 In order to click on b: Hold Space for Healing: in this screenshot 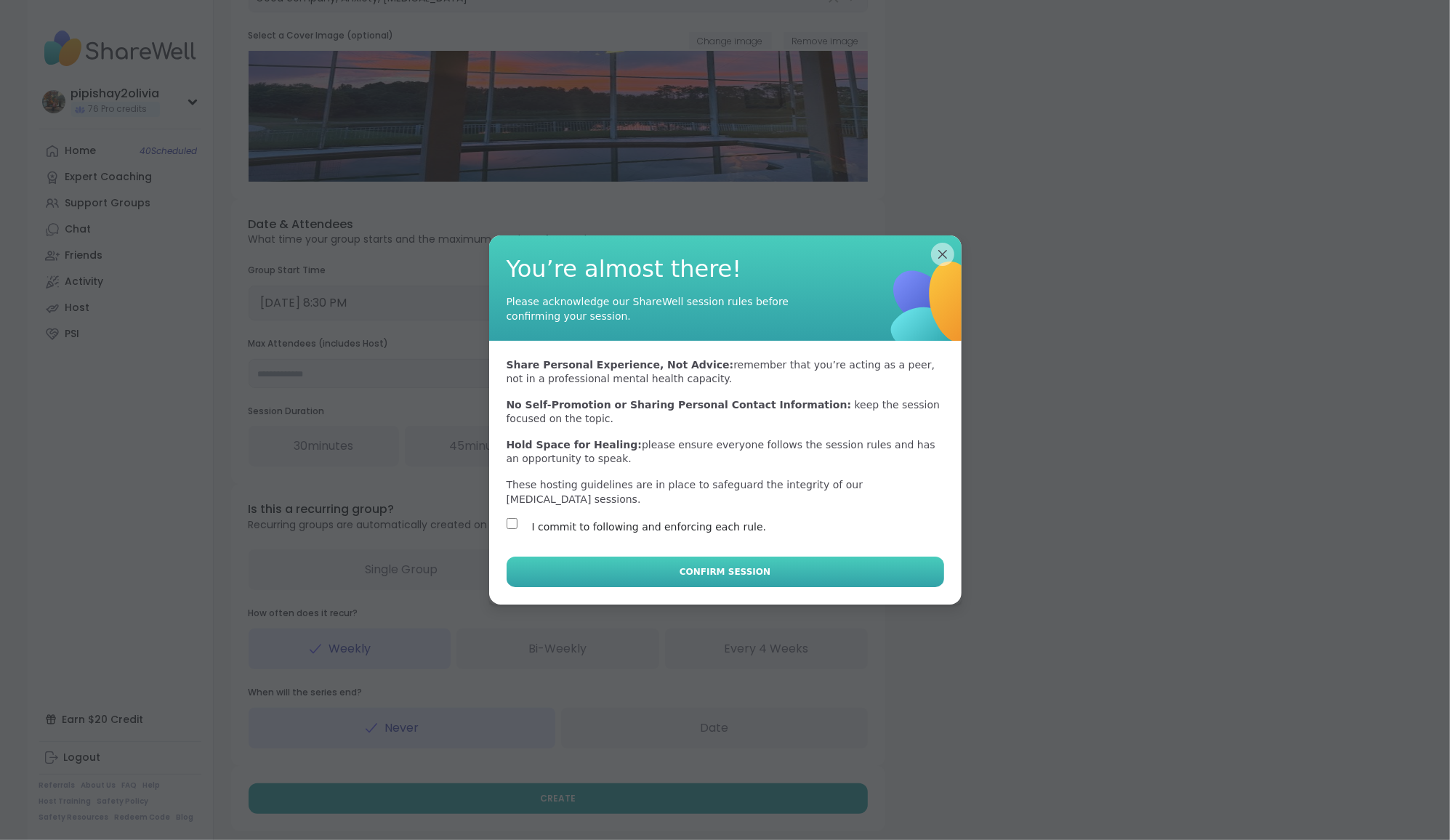, I will do `click(575, 445)`.